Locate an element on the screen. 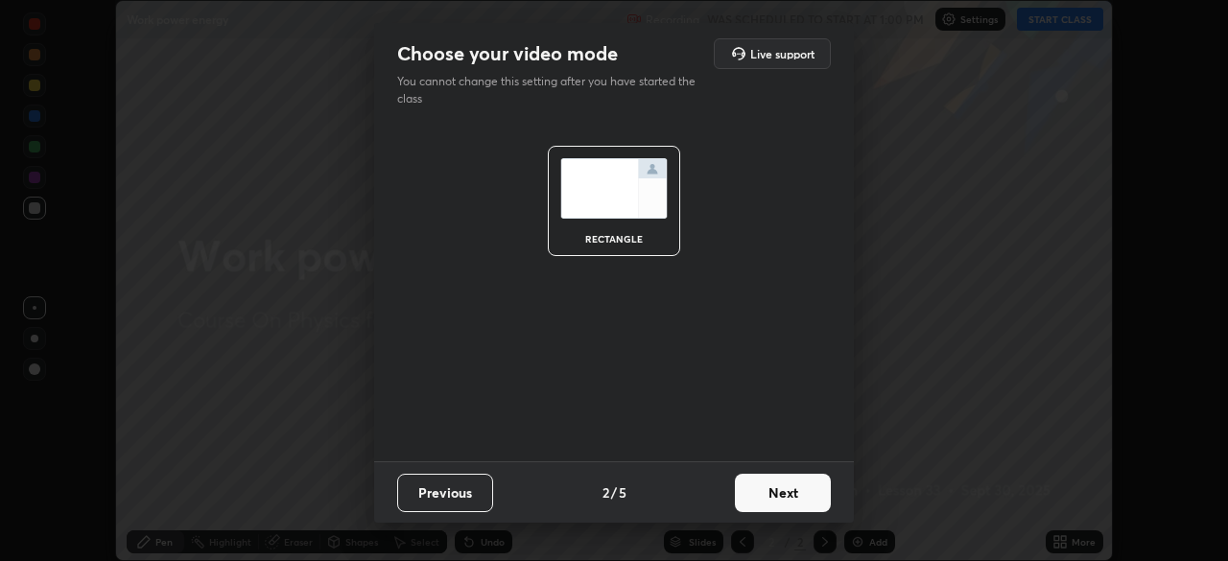  h2: Choose your video mode is located at coordinates (508, 54).